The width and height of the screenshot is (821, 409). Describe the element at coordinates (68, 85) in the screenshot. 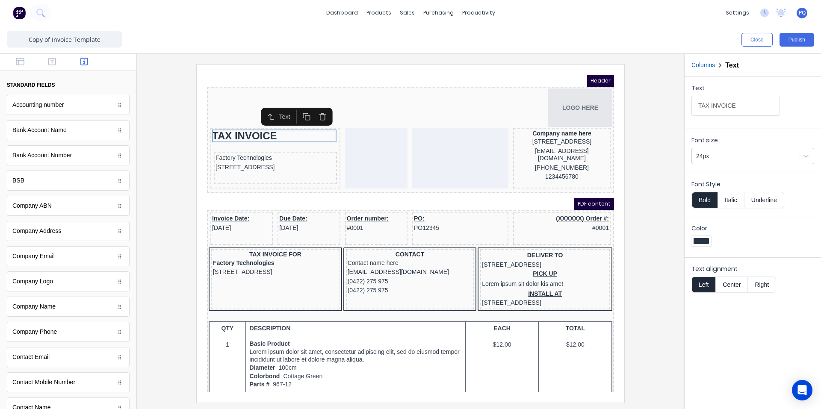

I see `button: standard fields` at that location.